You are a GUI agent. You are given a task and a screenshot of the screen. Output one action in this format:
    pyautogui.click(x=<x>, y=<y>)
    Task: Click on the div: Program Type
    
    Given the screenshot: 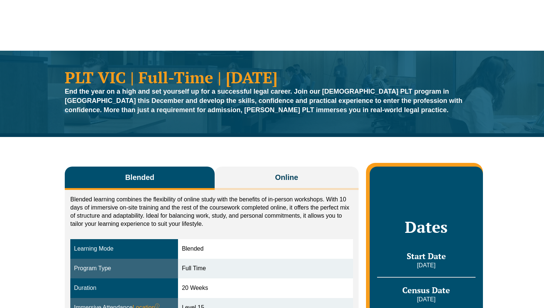 What is the action you would take?
    pyautogui.click(x=124, y=268)
    